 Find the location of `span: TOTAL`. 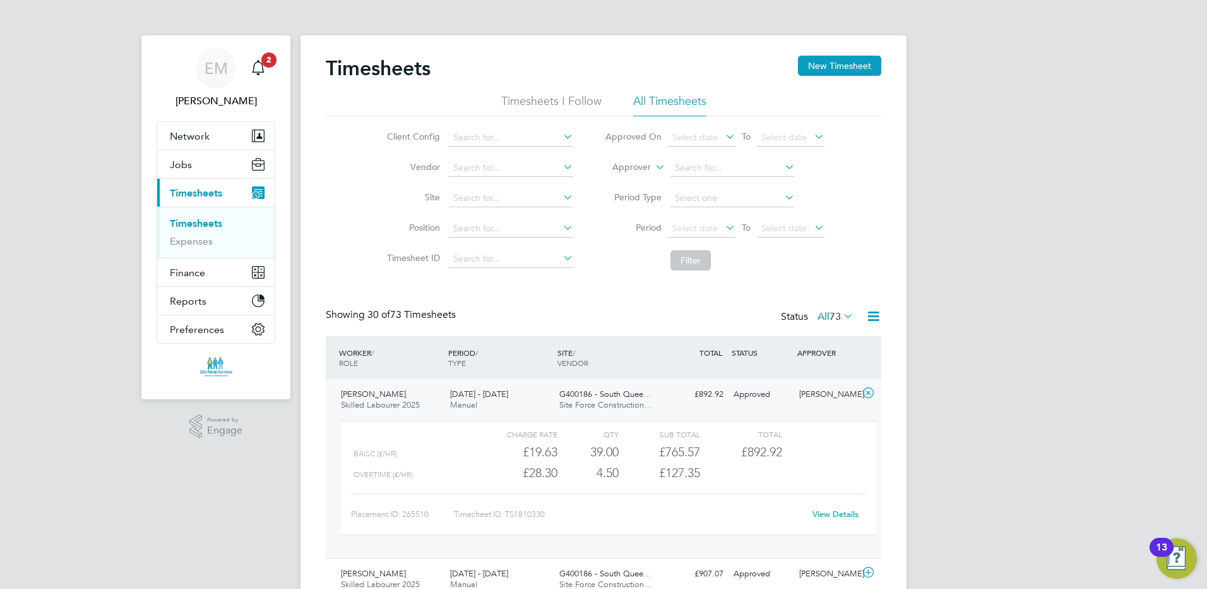

span: TOTAL is located at coordinates (711, 352).